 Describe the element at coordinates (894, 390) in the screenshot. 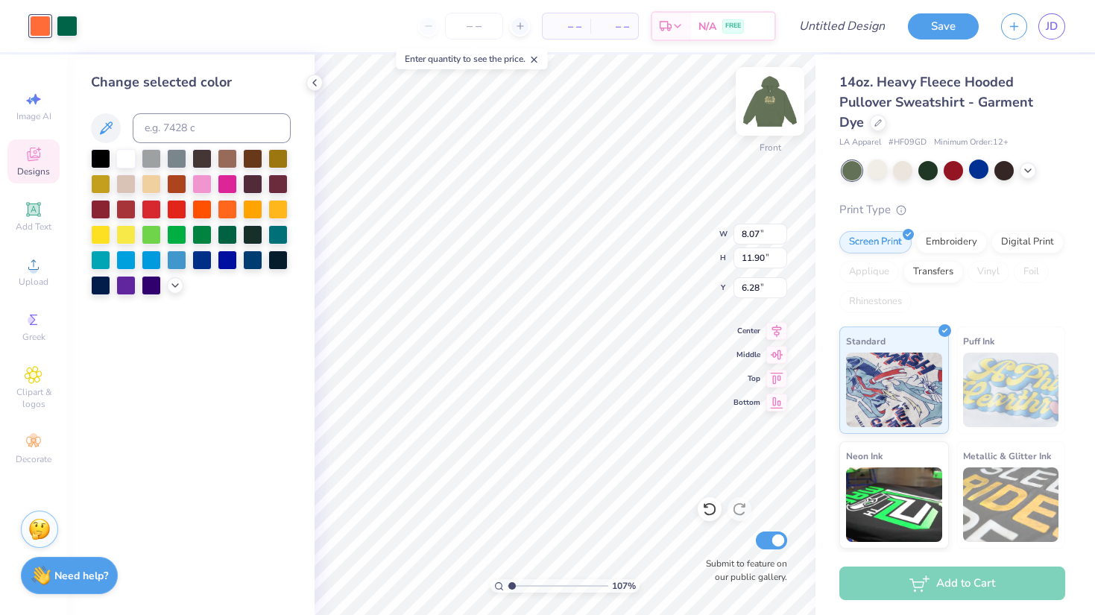

I see `img: Standard` at that location.